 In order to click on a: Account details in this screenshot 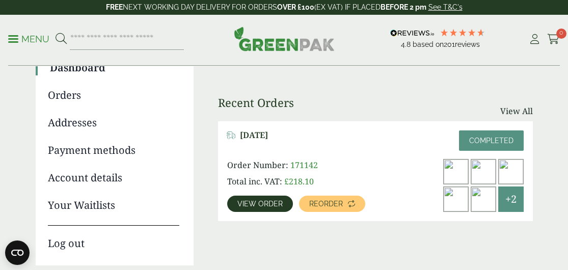, I will do `click(114, 178)`.